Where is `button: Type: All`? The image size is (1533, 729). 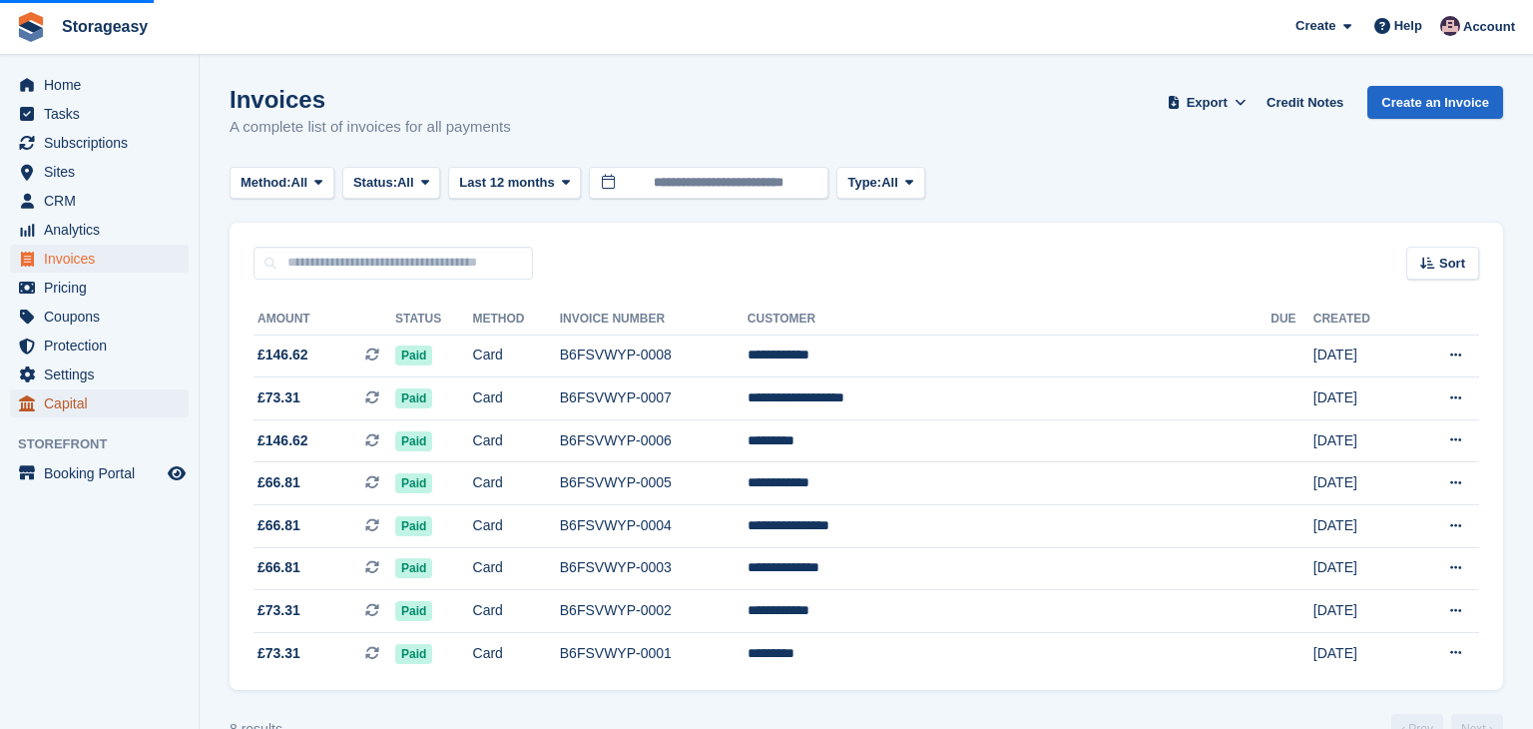 button: Type: All is located at coordinates (880, 183).